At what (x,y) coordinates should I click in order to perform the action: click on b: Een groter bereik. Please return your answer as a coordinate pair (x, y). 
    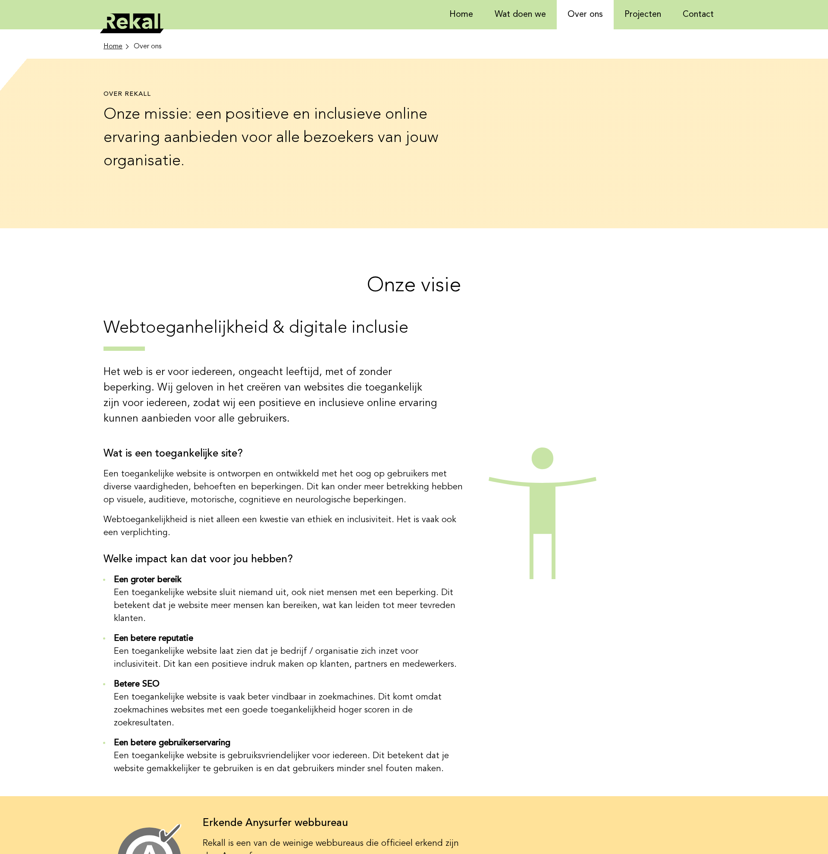
    Looking at the image, I should click on (148, 580).